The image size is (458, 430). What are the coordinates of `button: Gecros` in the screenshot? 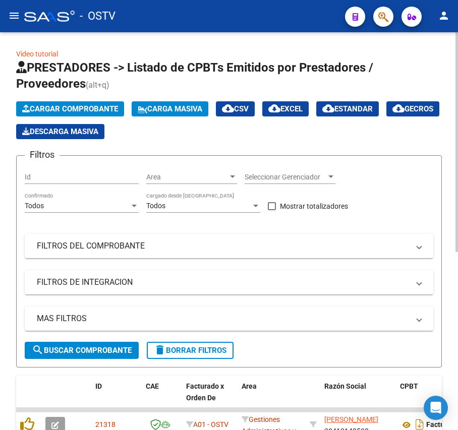 It's located at (413, 109).